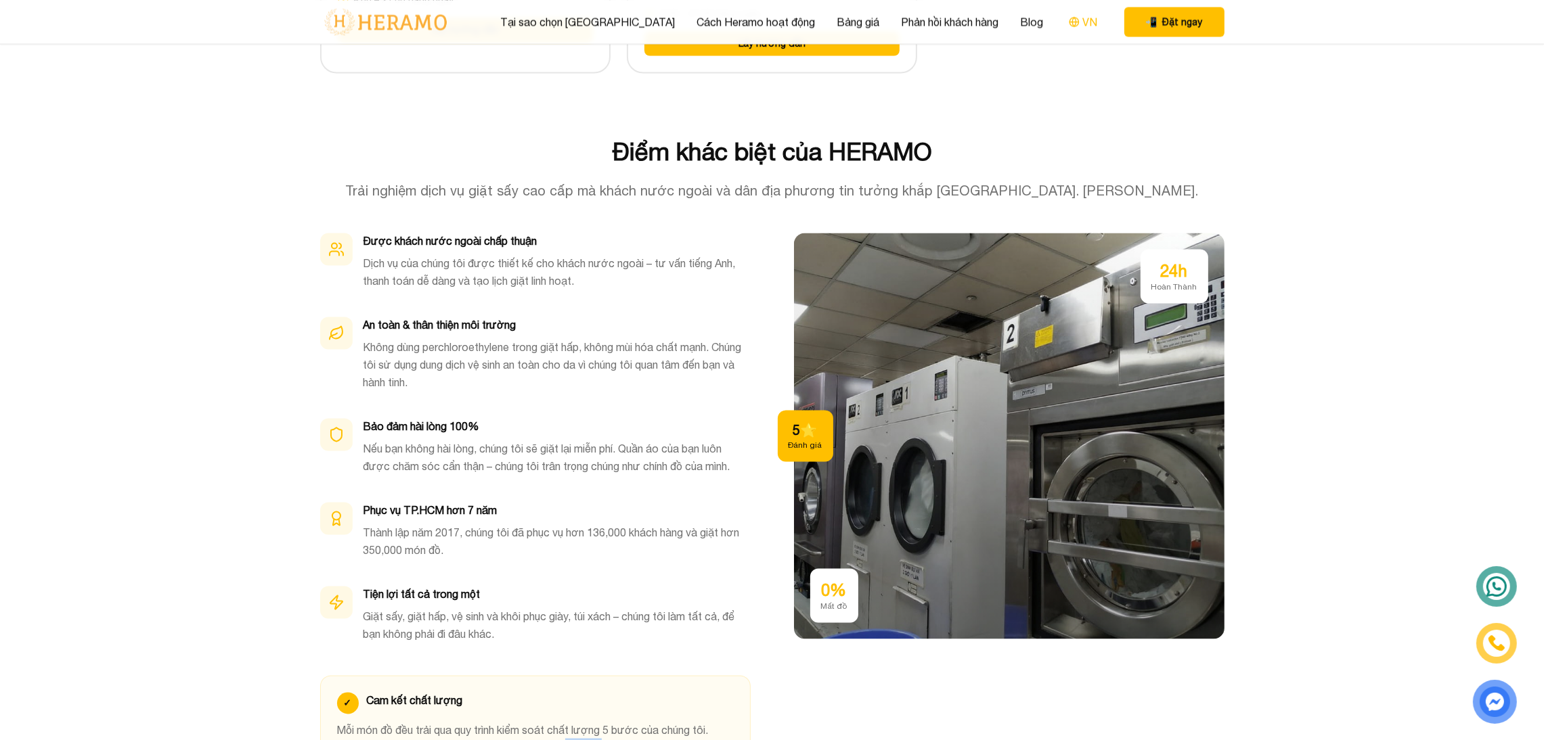 The height and width of the screenshot is (740, 1544). Describe the element at coordinates (1031, 22) in the screenshot. I see `a: Blog` at that location.